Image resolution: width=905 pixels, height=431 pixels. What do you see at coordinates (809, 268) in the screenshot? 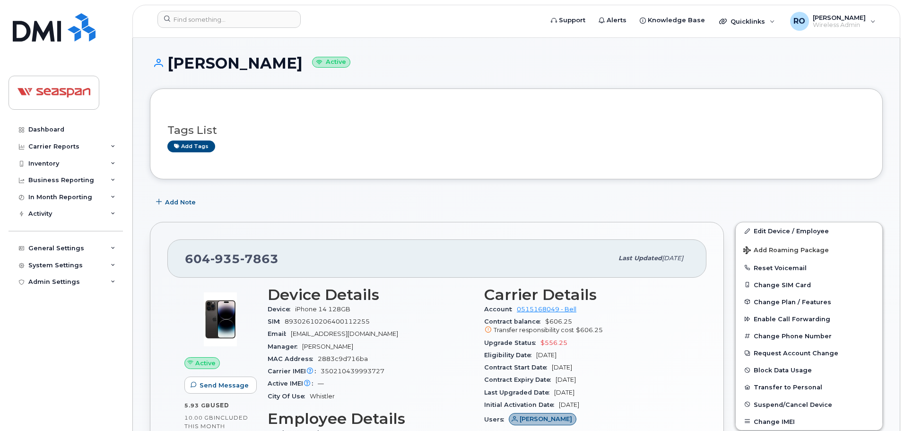
I see `button: Reset Voicemail` at bounding box center [809, 268].